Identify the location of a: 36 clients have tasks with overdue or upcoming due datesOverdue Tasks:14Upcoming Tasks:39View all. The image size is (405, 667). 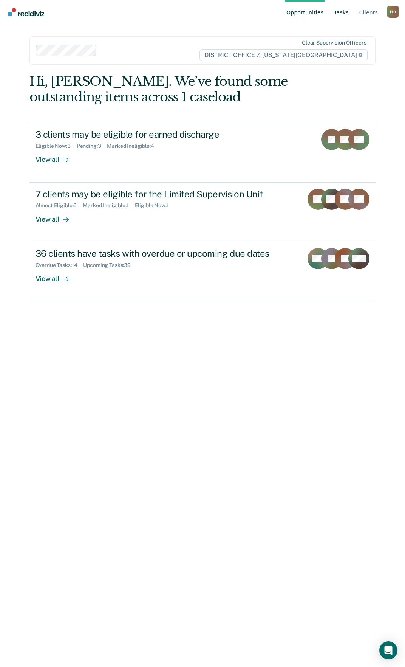
(203, 271).